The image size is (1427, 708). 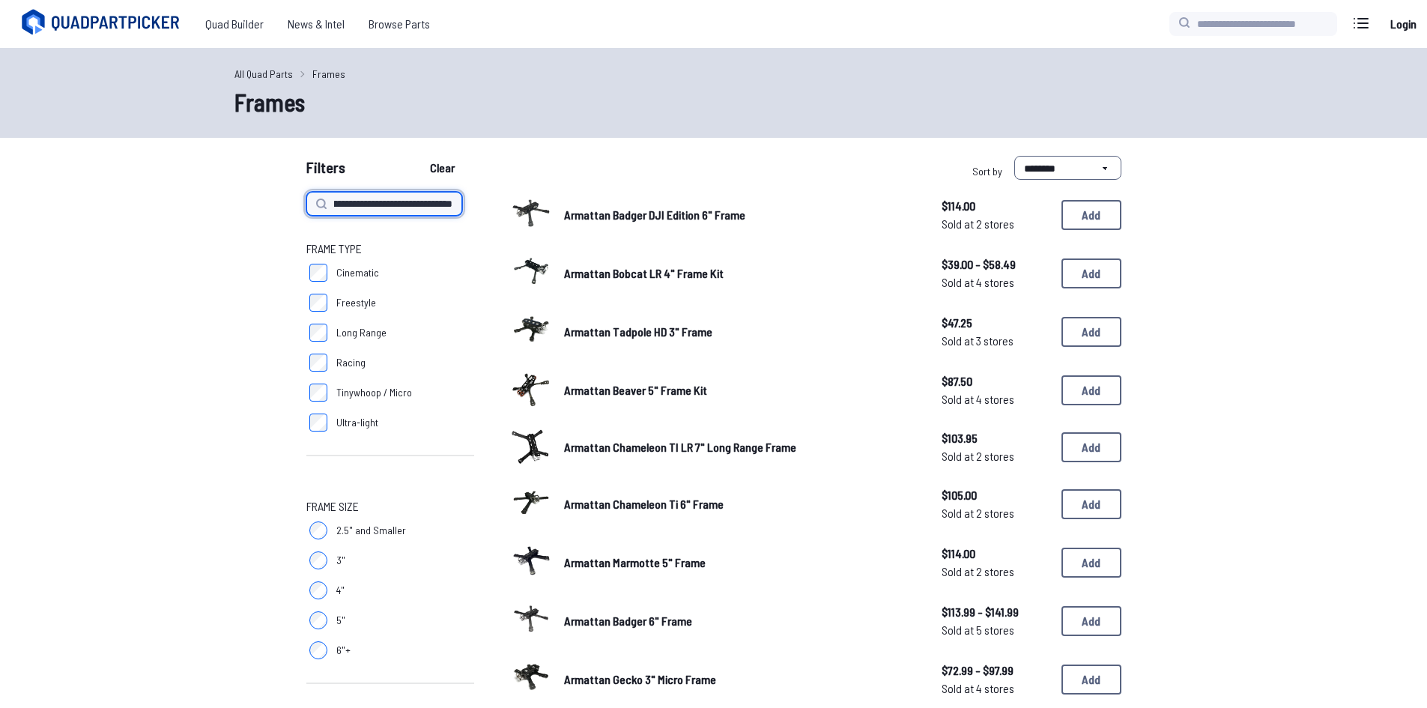 What do you see at coordinates (371, 530) in the screenshot?
I see `span: 2.5" and Smaller` at bounding box center [371, 530].